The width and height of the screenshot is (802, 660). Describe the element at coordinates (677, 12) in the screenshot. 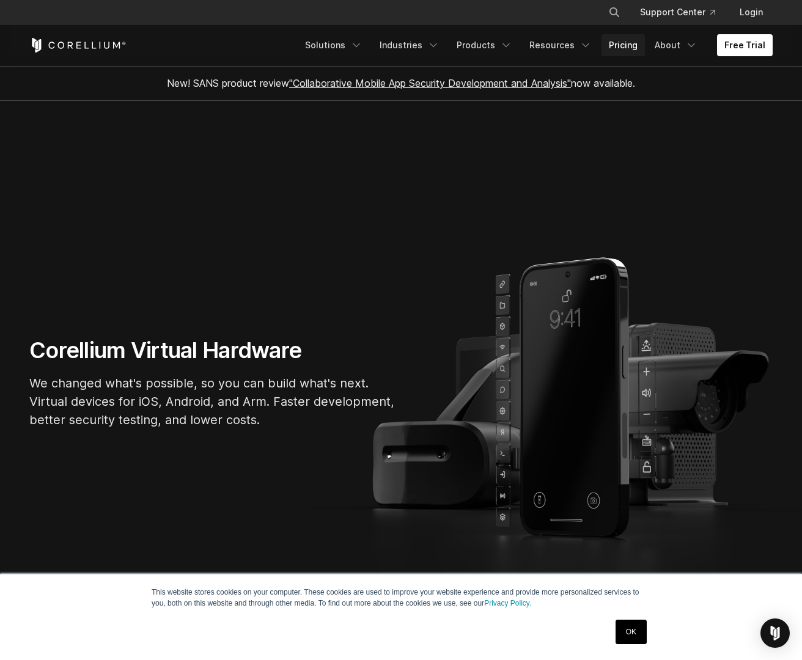

I see `a: Support Center` at that location.